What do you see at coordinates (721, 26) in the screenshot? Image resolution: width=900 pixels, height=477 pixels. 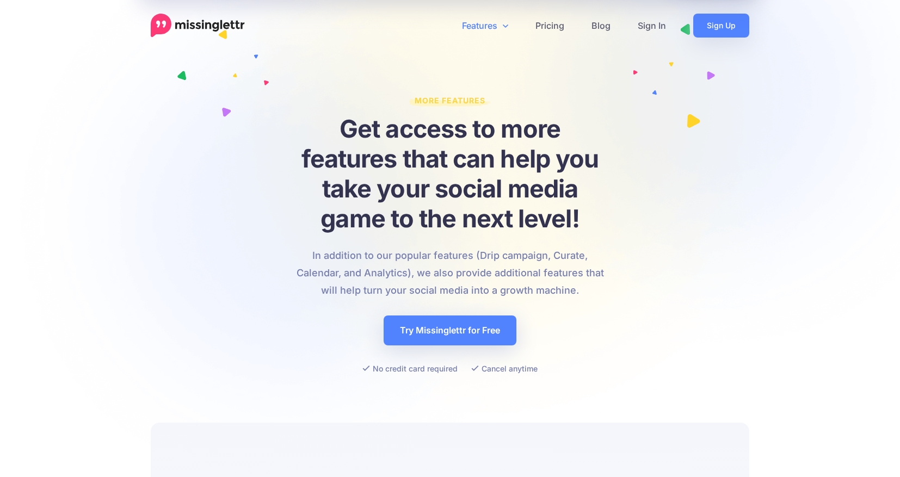 I see `a: Sign Up` at bounding box center [721, 26].